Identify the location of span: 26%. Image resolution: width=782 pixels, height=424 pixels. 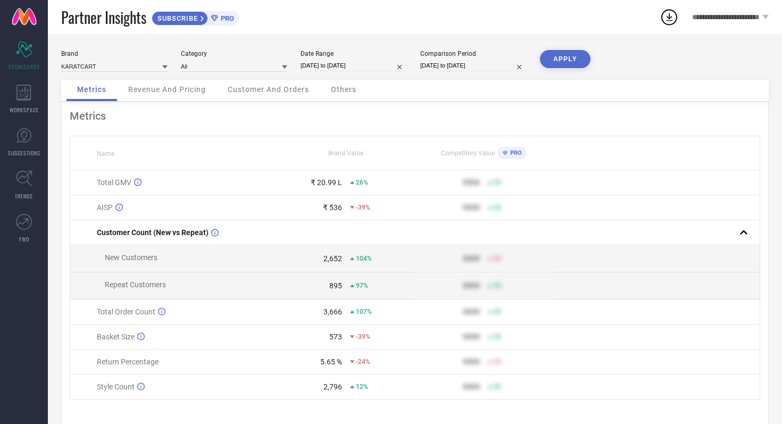
(362, 182).